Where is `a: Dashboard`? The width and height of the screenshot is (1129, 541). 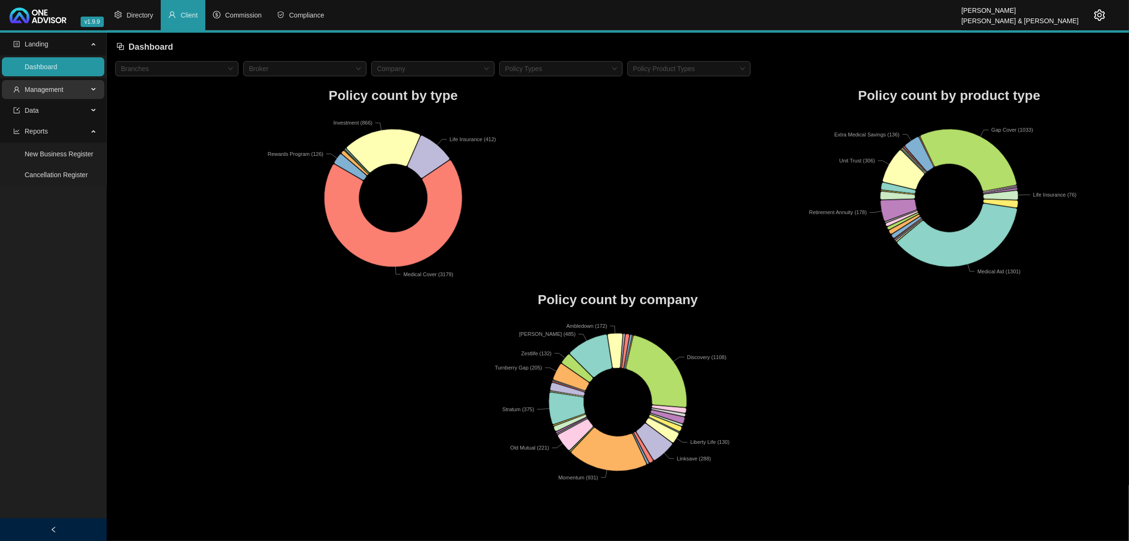
a: Dashboard is located at coordinates (41, 67).